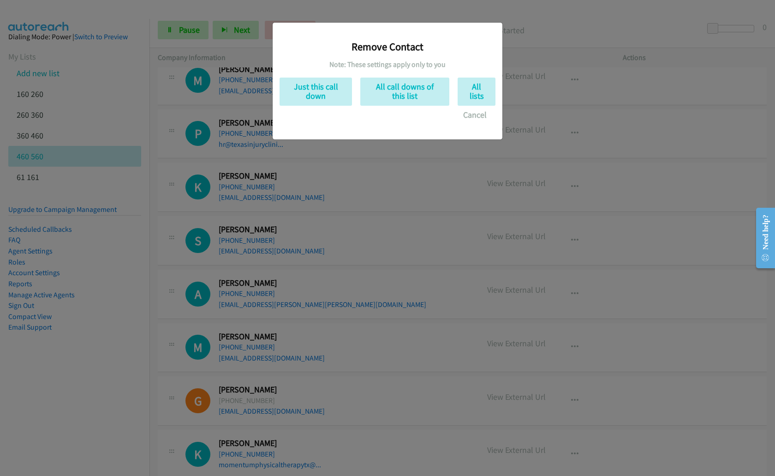 The image size is (775, 476). I want to click on button: Just this call down, so click(316, 91).